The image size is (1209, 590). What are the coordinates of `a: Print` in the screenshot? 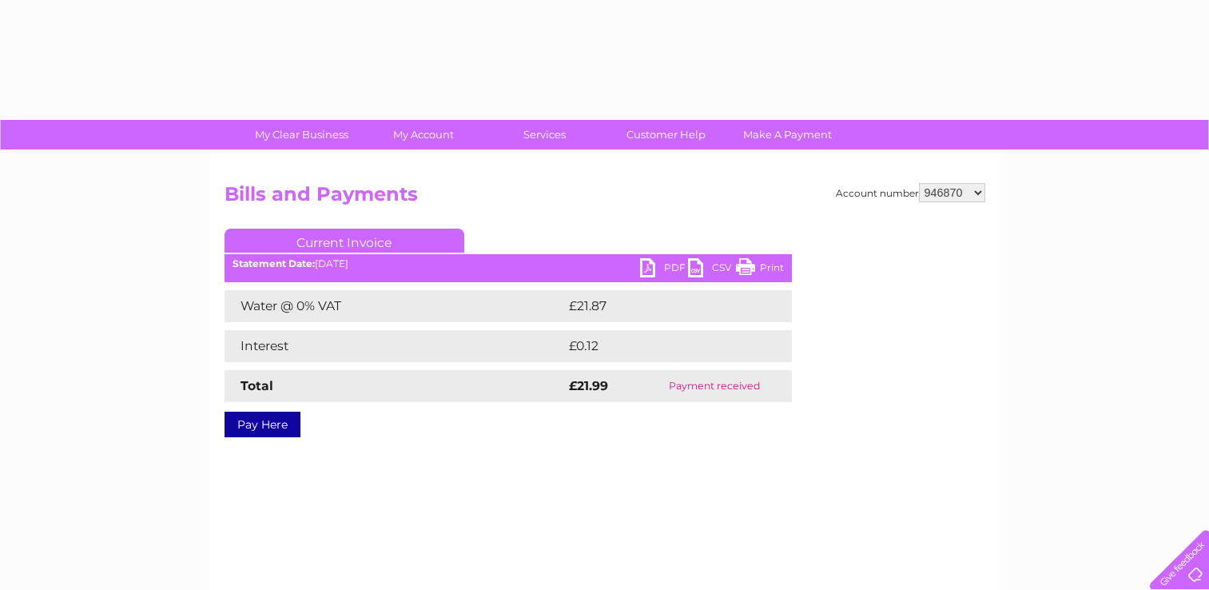 It's located at (760, 269).